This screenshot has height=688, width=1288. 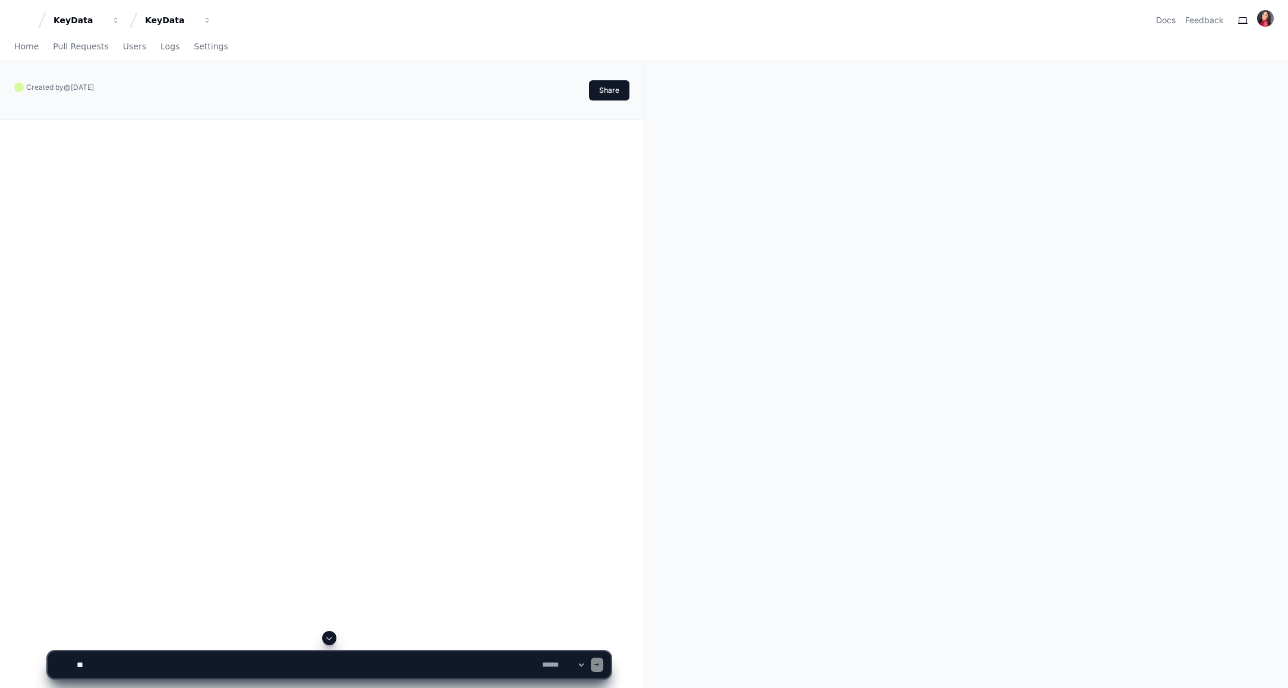 I want to click on img: ACg8ocKet0vPXz9lSp14dS7hRSiZmuAbnmVWoHGQcAV4XUDWxXJWrq2G=s96-c, so click(x=1265, y=18).